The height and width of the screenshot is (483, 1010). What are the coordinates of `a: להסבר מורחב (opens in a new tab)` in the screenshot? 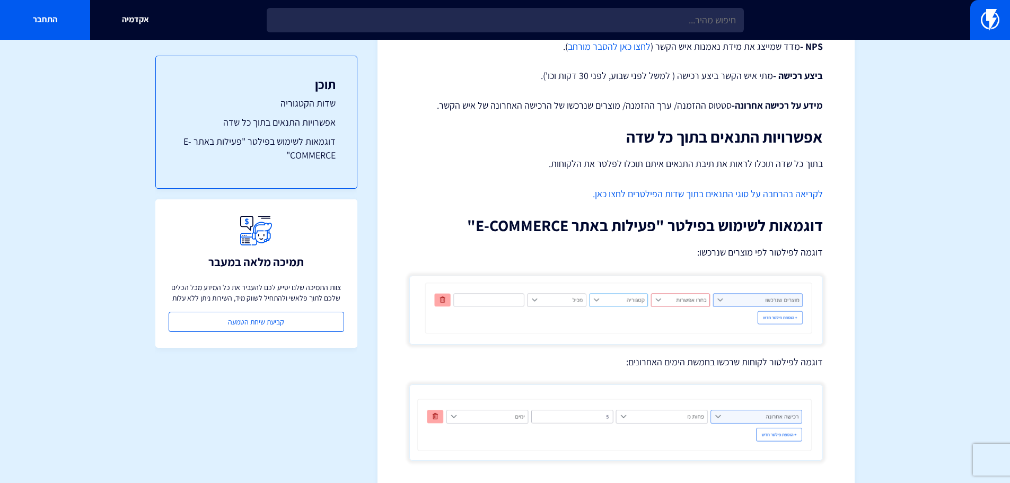 It's located at (609, 46).